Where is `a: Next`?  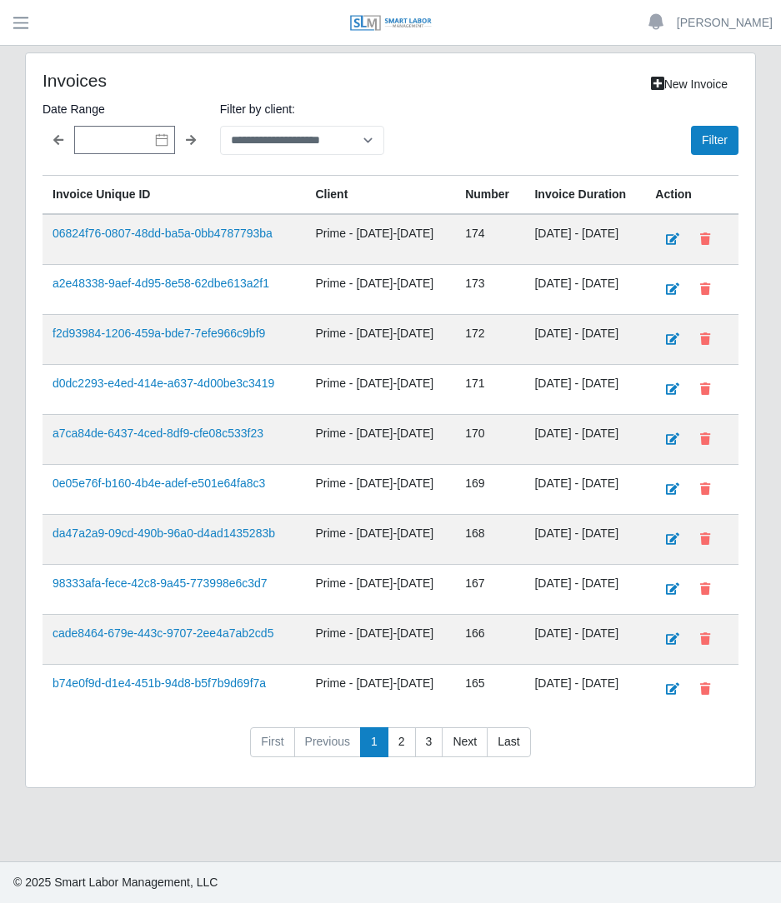
a: Next is located at coordinates (464, 742).